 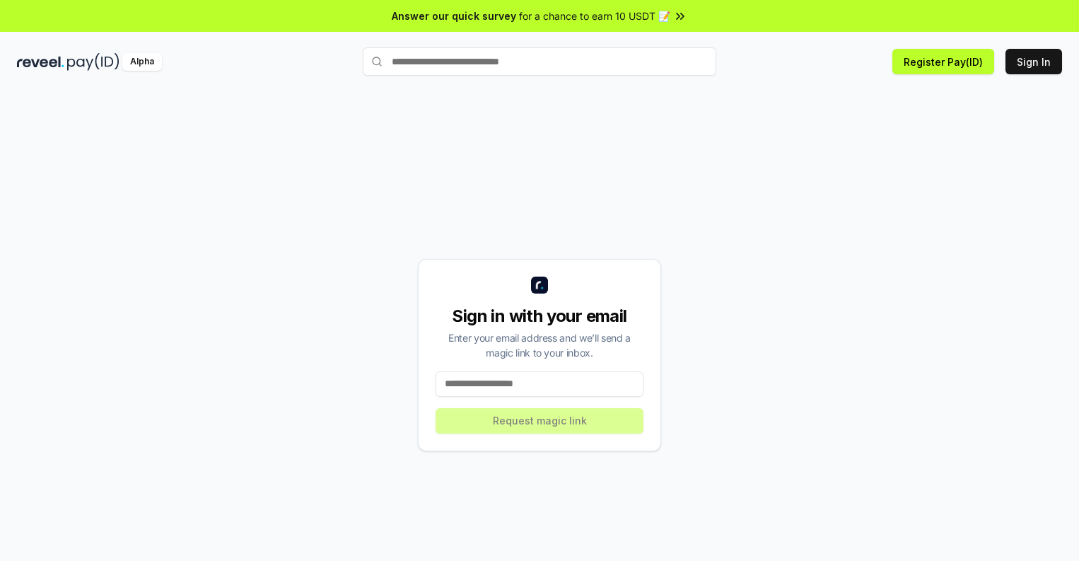 I want to click on img: reveel_dark, so click(x=40, y=62).